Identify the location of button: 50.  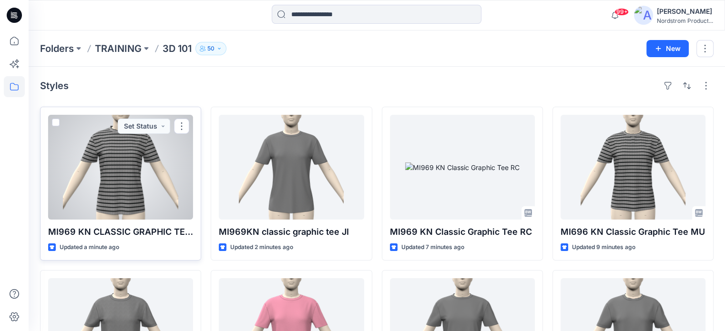
(211, 49).